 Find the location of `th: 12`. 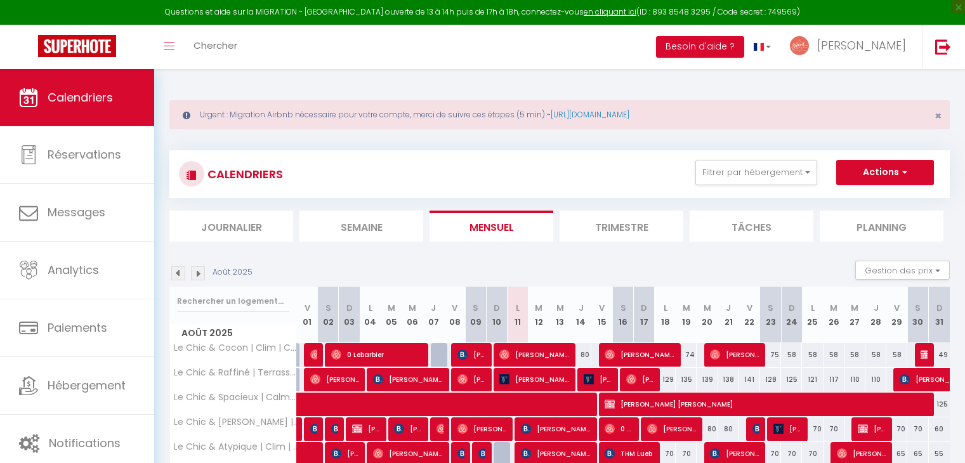

th: 12 is located at coordinates (539, 315).